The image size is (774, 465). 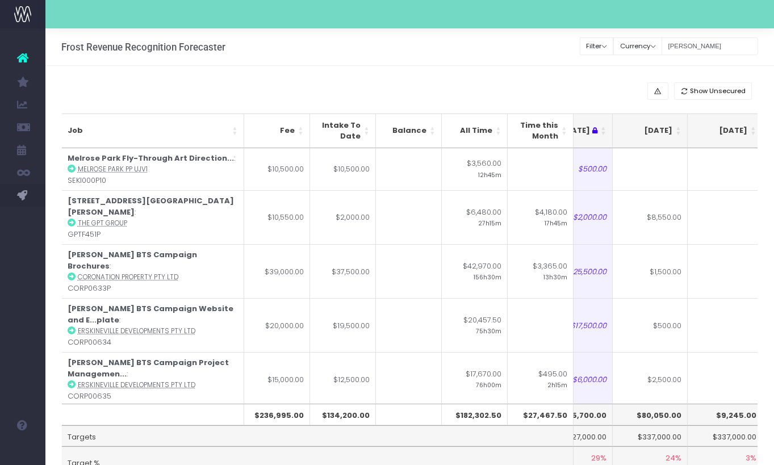 I want to click on td: $2,500.00, so click(x=650, y=379).